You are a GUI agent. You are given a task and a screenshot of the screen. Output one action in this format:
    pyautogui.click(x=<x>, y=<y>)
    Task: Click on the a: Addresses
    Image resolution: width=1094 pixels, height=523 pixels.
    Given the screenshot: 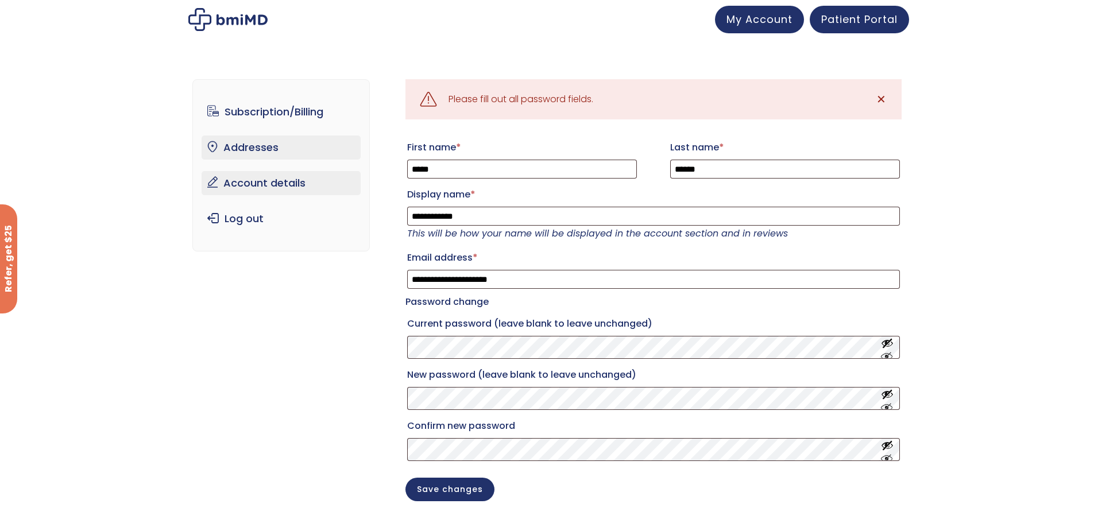 What is the action you would take?
    pyautogui.click(x=281, y=148)
    